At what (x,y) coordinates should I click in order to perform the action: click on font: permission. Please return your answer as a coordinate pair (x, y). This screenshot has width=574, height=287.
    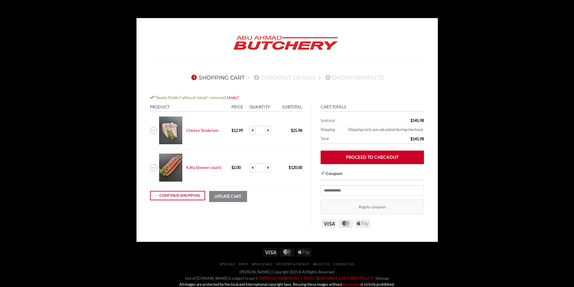
    Looking at the image, I should click on (351, 284).